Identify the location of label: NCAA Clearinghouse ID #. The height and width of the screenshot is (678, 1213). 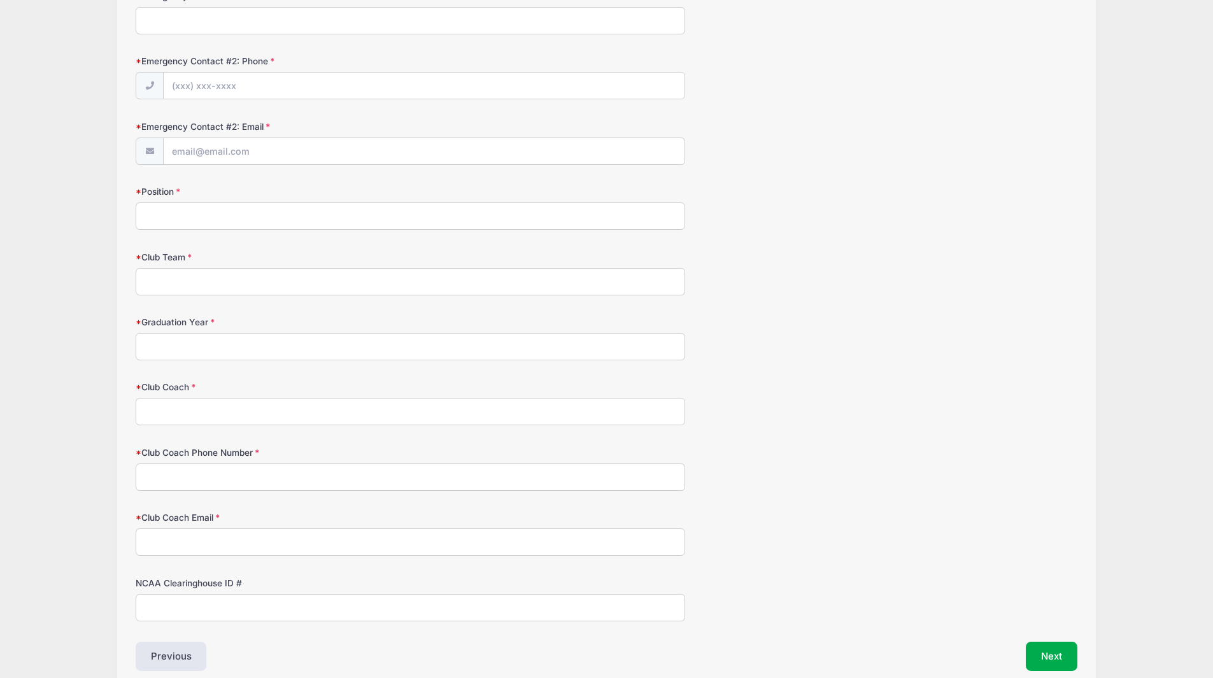
(292, 583).